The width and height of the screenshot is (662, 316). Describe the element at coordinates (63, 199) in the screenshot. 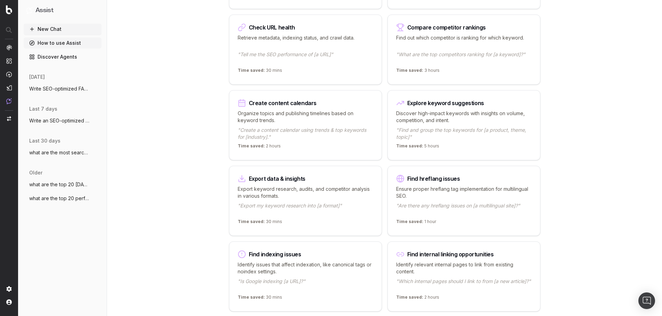

I see `button: what are the top 20 performing category` at that location.